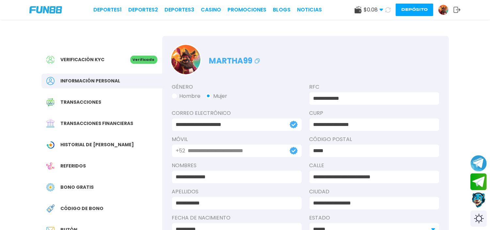 Image resolution: width=490 pixels, height=230 pixels. I want to click on a: Verificación KYCVerificado, so click(102, 59).